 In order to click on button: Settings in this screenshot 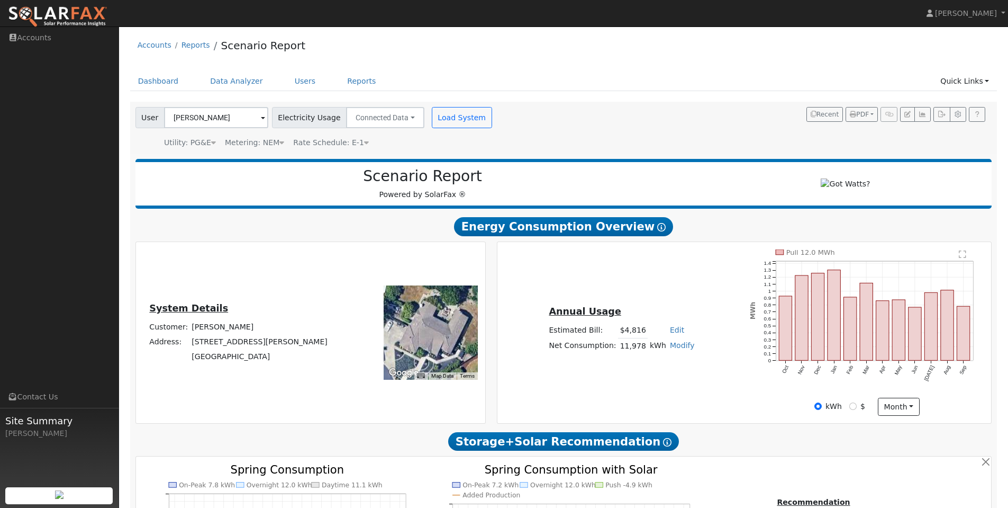, I will do `click(958, 114)`.